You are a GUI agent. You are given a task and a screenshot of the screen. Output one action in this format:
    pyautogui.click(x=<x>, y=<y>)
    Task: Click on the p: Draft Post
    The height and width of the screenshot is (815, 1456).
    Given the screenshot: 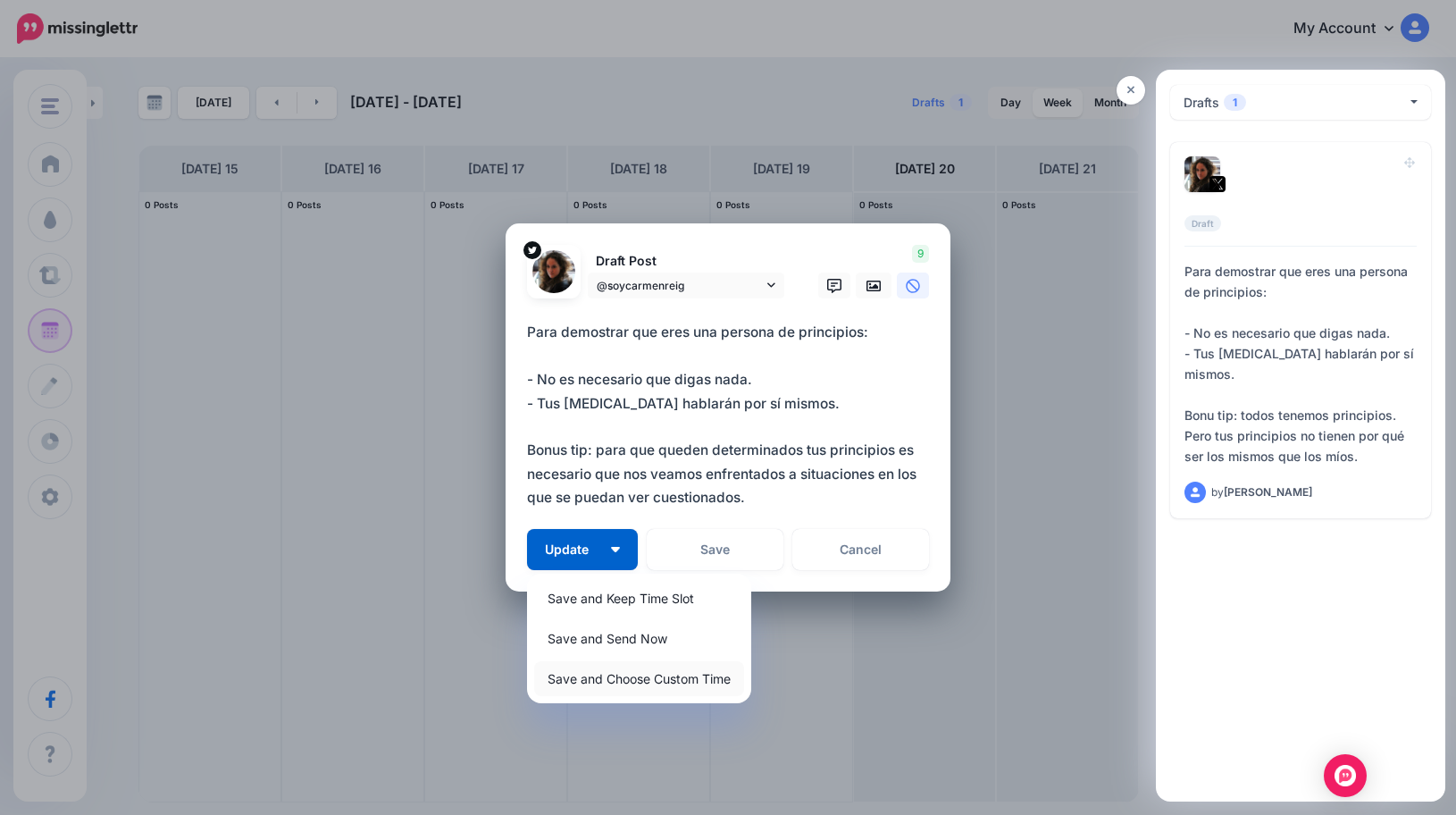 What is the action you would take?
    pyautogui.click(x=686, y=261)
    